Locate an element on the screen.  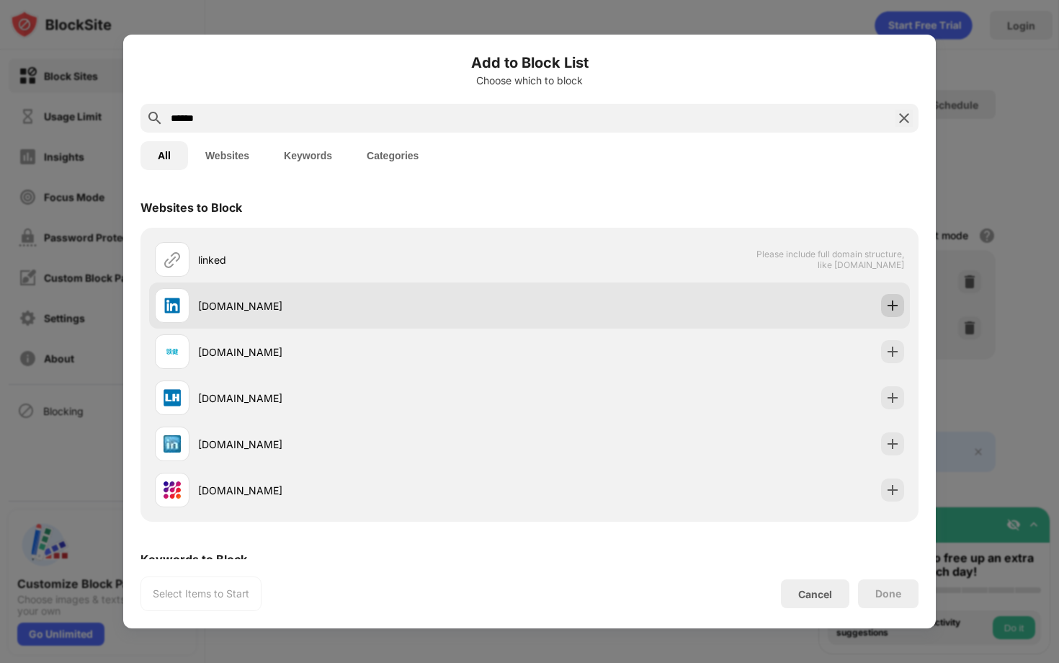
button: Keywords is located at coordinates (308, 156).